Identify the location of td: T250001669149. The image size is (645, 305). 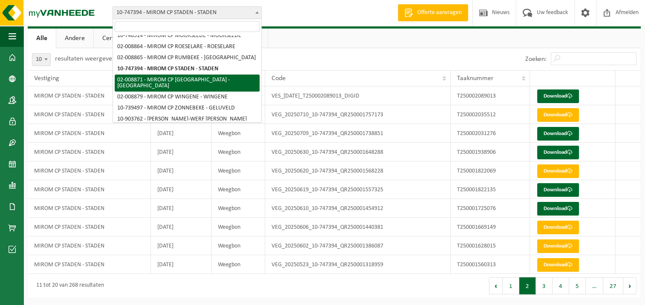
(490, 227).